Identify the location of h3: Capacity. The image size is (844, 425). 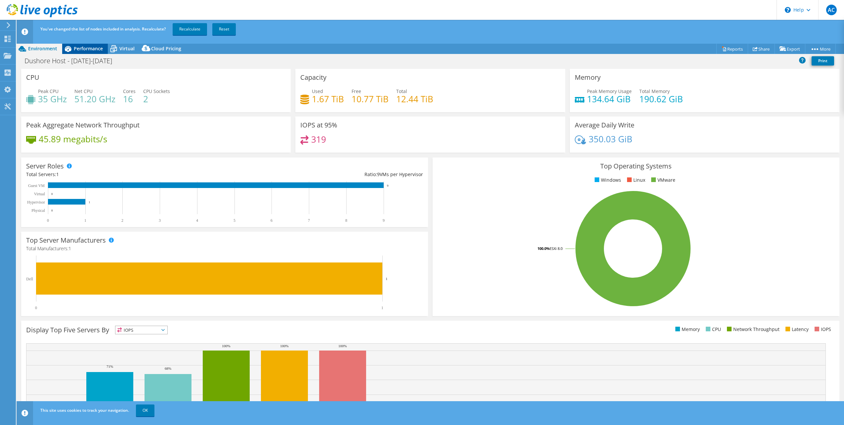
(313, 77).